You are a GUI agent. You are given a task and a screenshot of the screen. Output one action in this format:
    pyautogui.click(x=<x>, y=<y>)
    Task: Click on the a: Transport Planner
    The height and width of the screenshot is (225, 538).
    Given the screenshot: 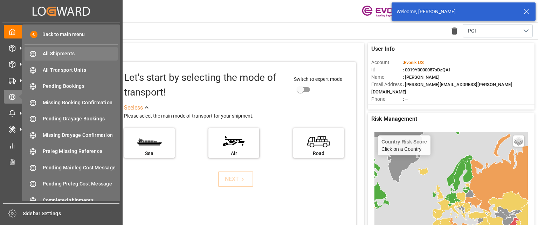 What is the action you would take?
    pyautogui.click(x=61, y=162)
    